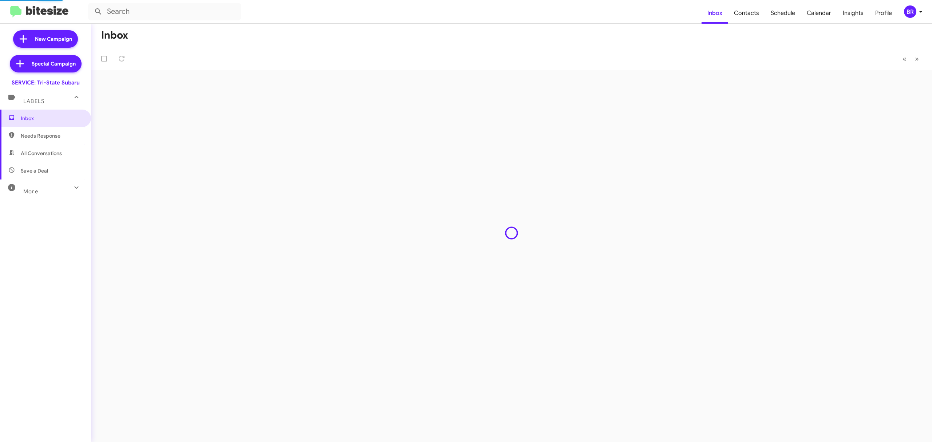  What do you see at coordinates (31, 192) in the screenshot?
I see `span: More` at bounding box center [31, 192].